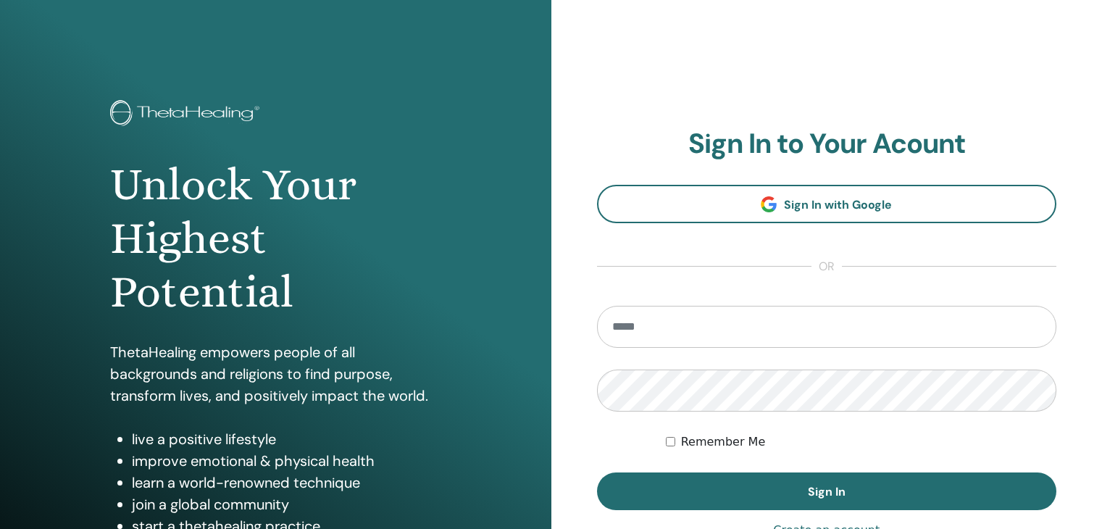 The width and height of the screenshot is (1102, 529). Describe the element at coordinates (286, 439) in the screenshot. I see `li: live a positive lifestyle` at that location.